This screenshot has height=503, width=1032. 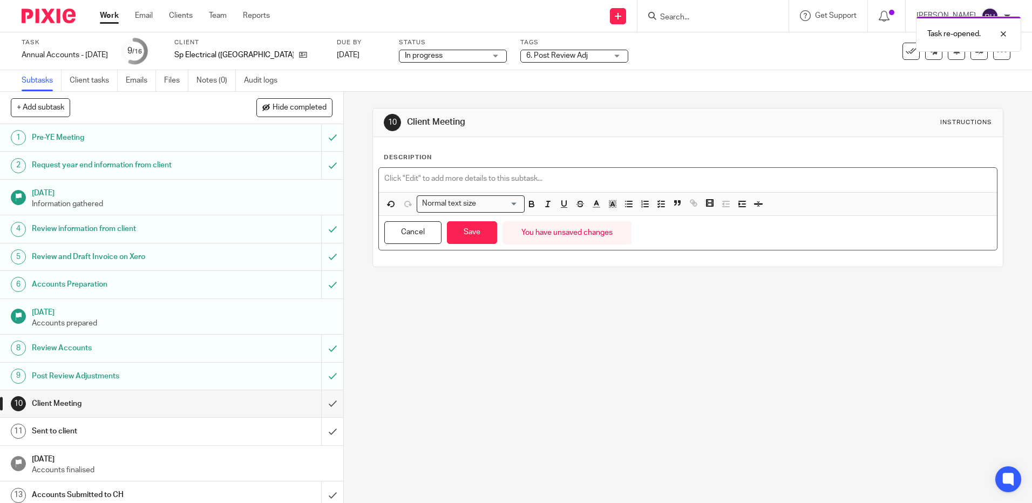 I want to click on p: Description, so click(x=408, y=158).